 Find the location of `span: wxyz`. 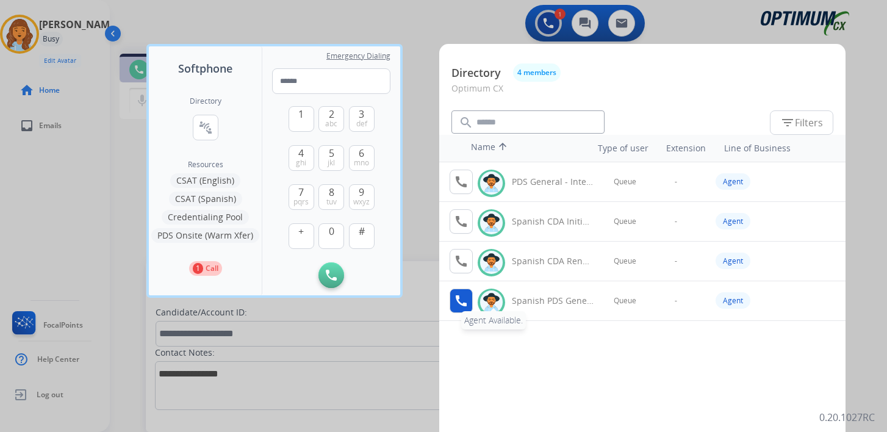

span: wxyz is located at coordinates (361, 202).